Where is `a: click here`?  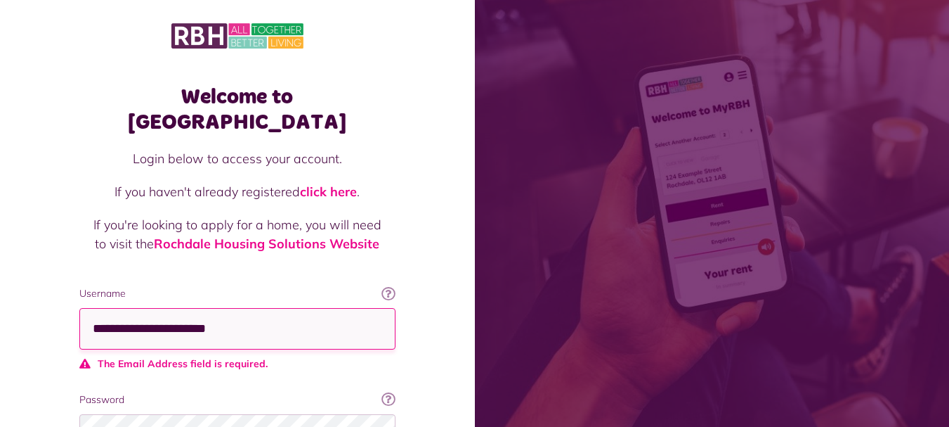 a: click here is located at coordinates (328, 191).